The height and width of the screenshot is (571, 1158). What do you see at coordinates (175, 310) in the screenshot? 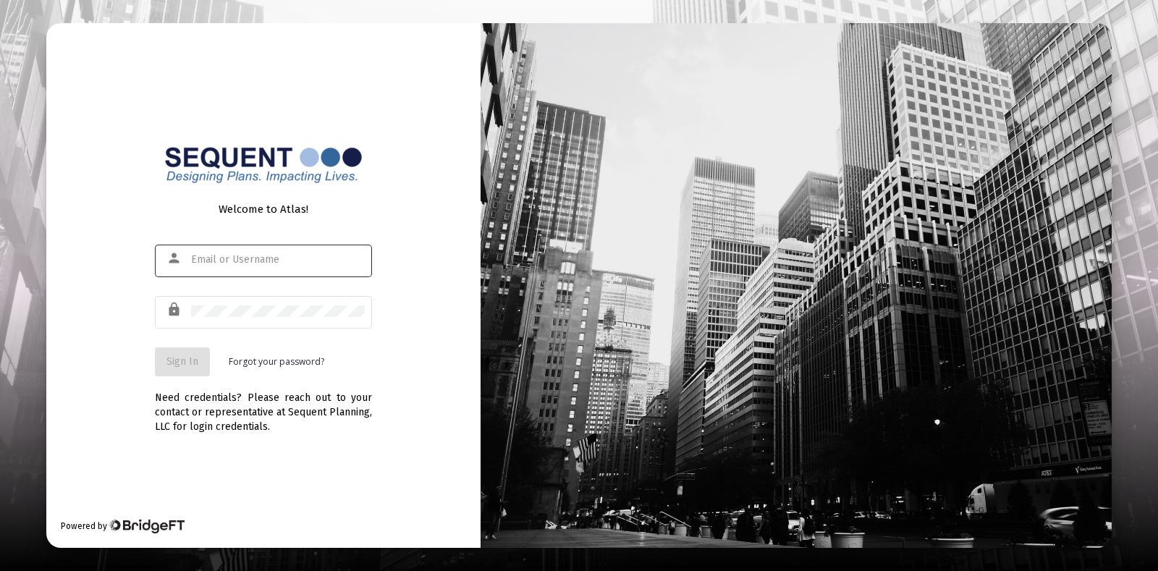
I see `mat-icon: lock` at bounding box center [175, 310].